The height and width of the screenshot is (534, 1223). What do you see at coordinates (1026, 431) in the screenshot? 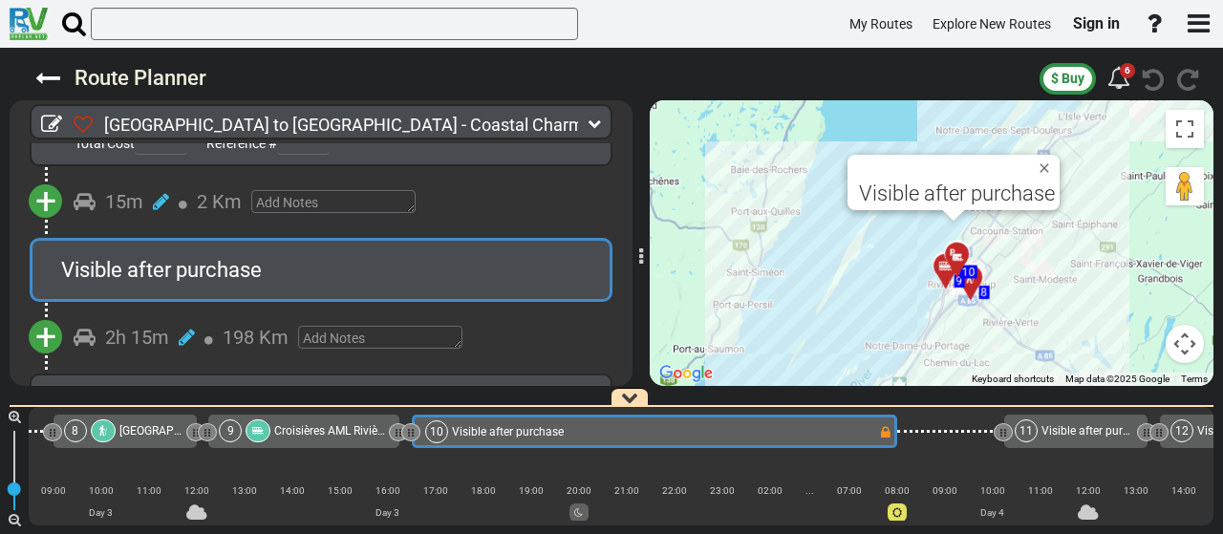
I see `div: 11` at bounding box center [1026, 431].